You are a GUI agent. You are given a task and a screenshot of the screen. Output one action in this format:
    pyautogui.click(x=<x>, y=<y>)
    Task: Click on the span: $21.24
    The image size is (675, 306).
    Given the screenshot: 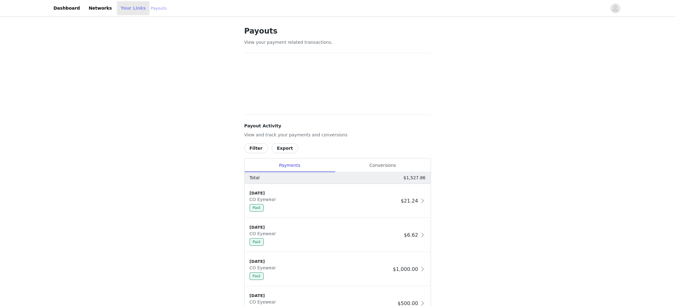 What is the action you would take?
    pyautogui.click(x=409, y=200)
    